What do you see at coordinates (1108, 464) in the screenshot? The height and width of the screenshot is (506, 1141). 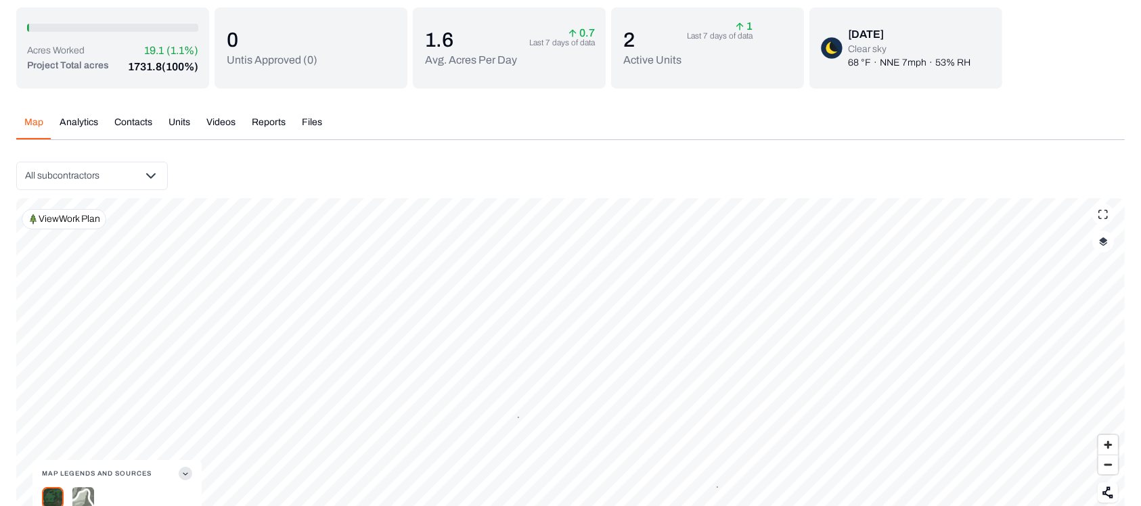 I see `button: Zoom out` at bounding box center [1108, 464].